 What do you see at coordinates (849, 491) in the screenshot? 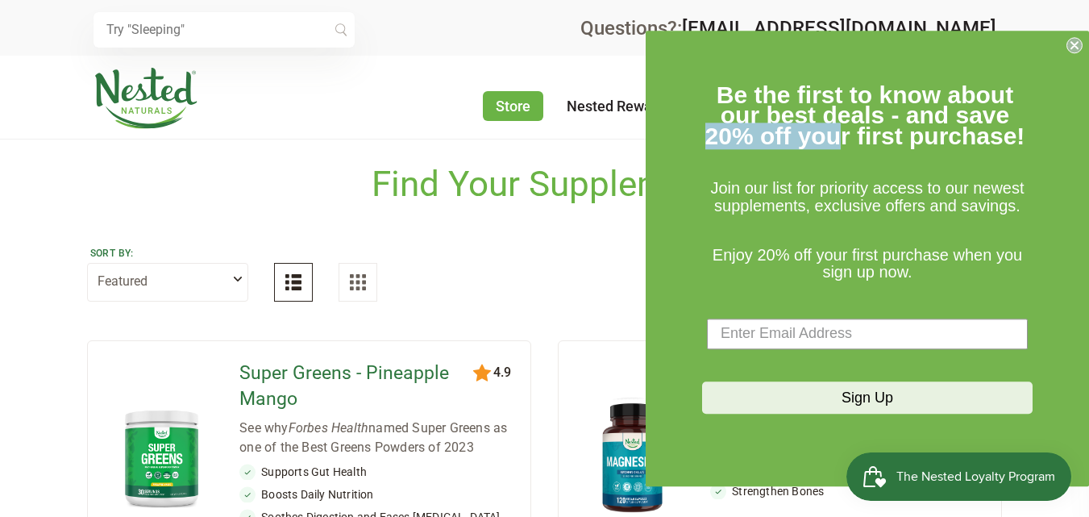
I see `li: Strengthen Bones` at bounding box center [849, 491].